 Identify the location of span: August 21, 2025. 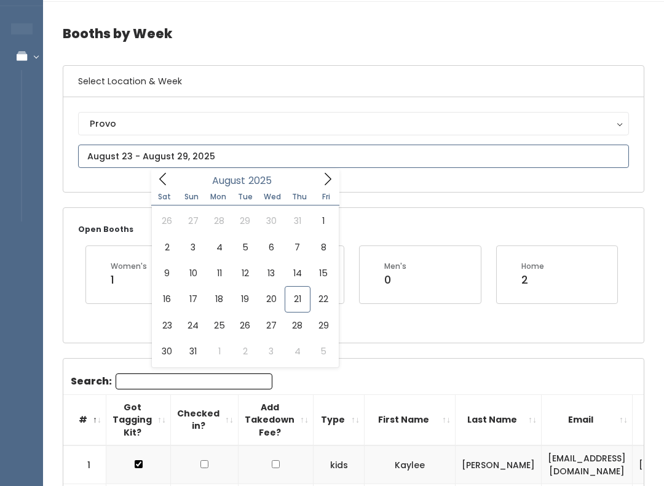
(298, 299).